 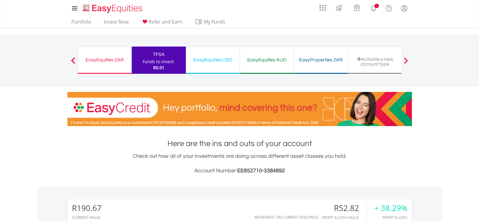 I want to click on div: CURRENT VALUE, so click(x=87, y=217).